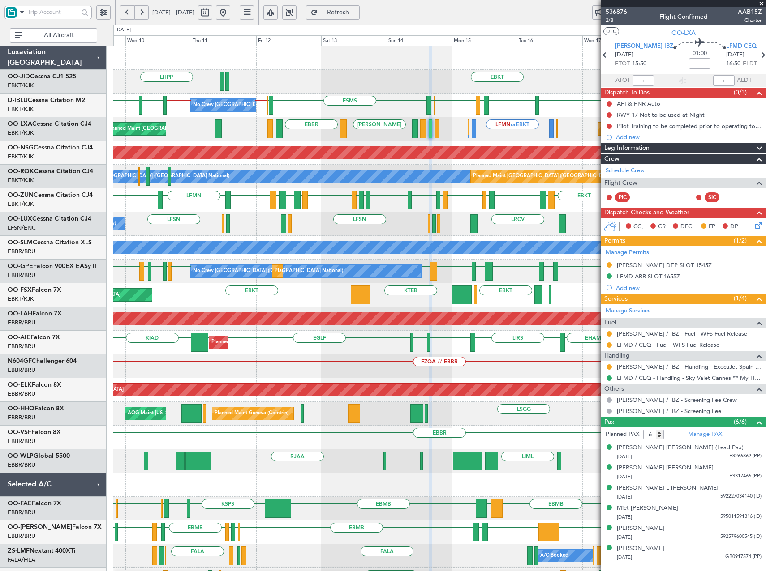 The image size is (766, 571). Describe the element at coordinates (53, 12) in the screenshot. I see `input: Trip Account` at that location.